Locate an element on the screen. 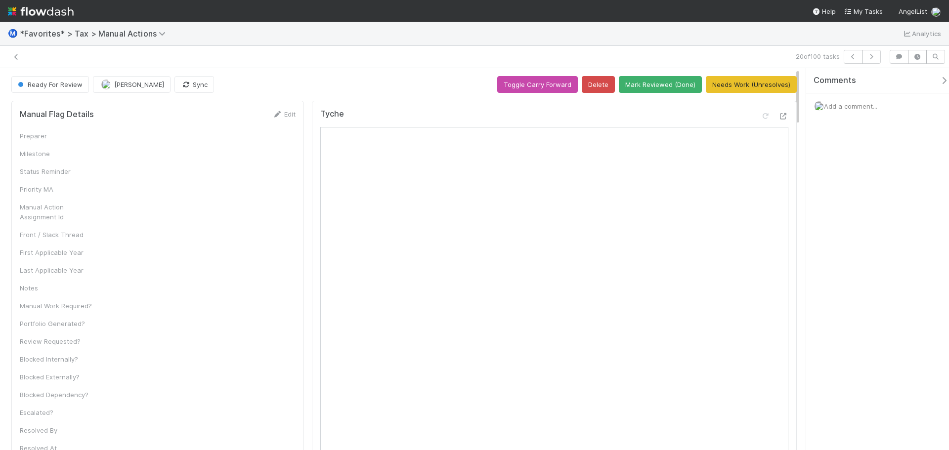  img: avatar_e41e7ae5-e7d9-4d8d-9f56-31b0d7a2f4fd.png is located at coordinates (106, 84).